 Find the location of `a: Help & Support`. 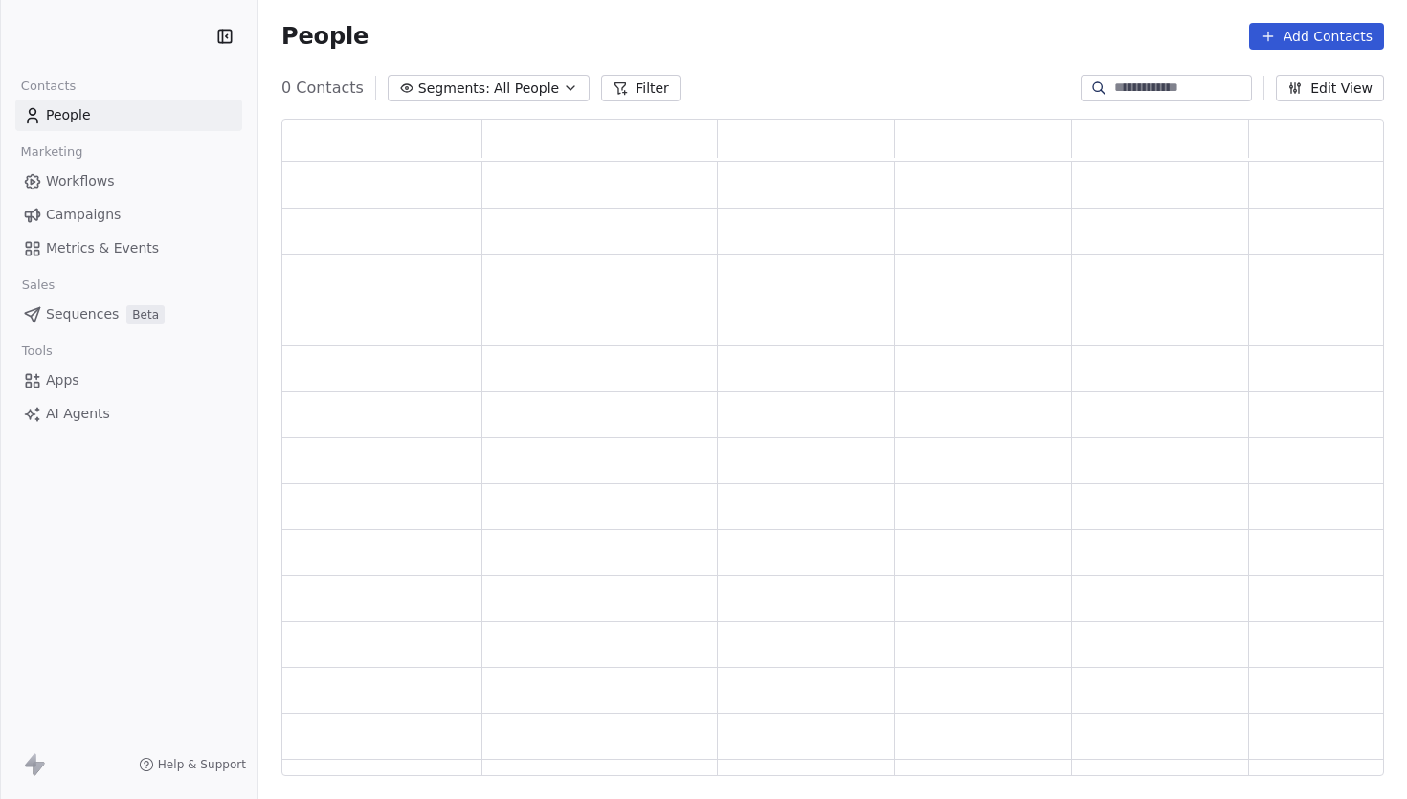

a: Help & Support is located at coordinates (192, 765).